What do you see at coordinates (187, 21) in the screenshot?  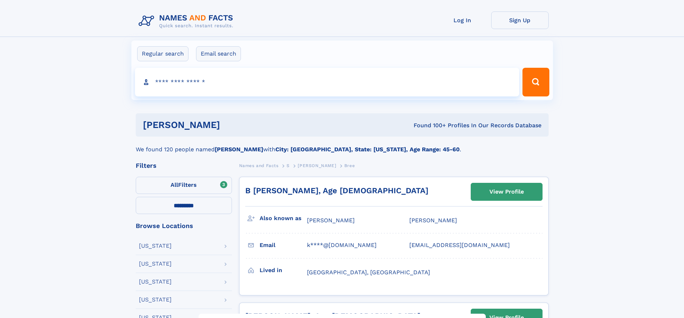 I see `img: Logo Names and Facts` at bounding box center [187, 21].